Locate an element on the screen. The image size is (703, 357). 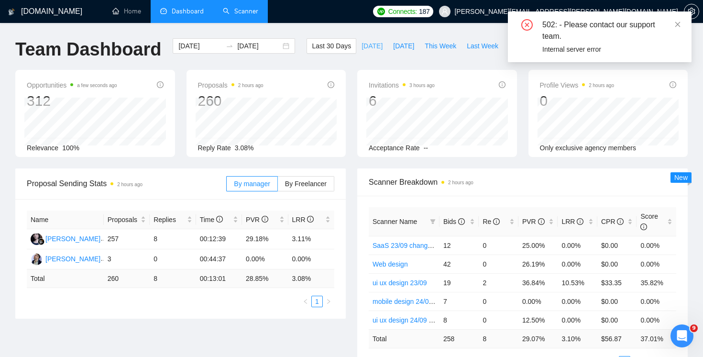
time: a few seconds ago is located at coordinates (97, 85).